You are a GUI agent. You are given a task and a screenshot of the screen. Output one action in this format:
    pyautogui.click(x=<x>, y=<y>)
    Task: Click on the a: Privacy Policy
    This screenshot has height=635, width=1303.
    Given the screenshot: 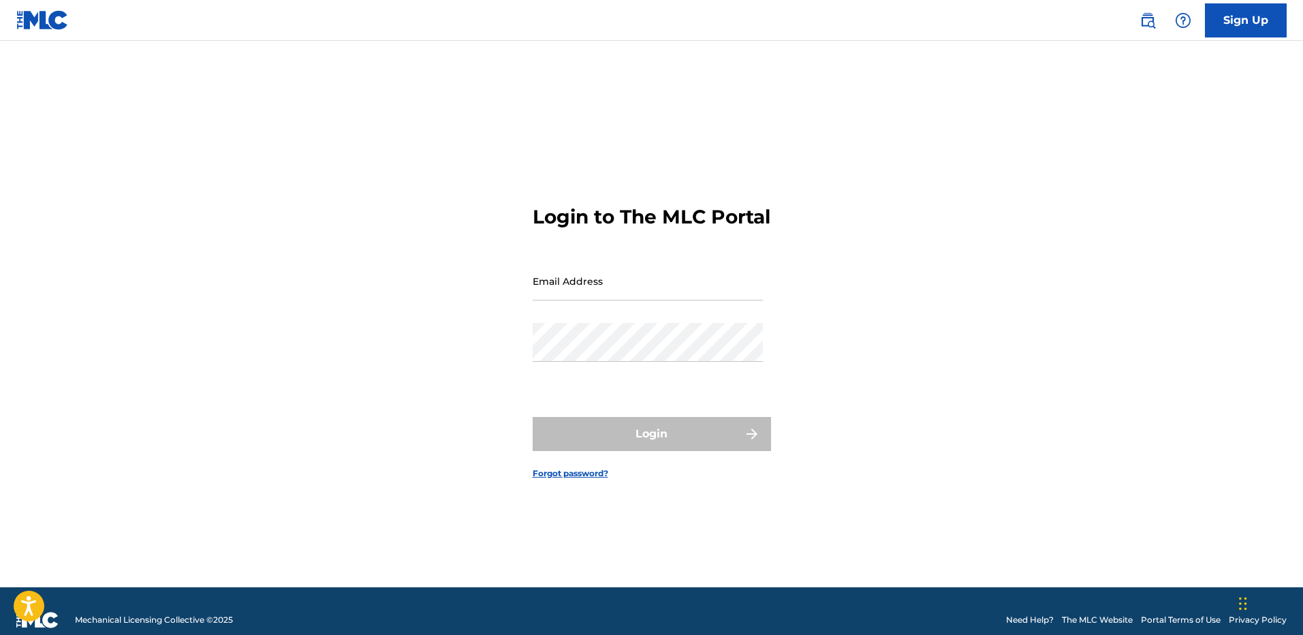 What is the action you would take?
    pyautogui.click(x=1257, y=620)
    